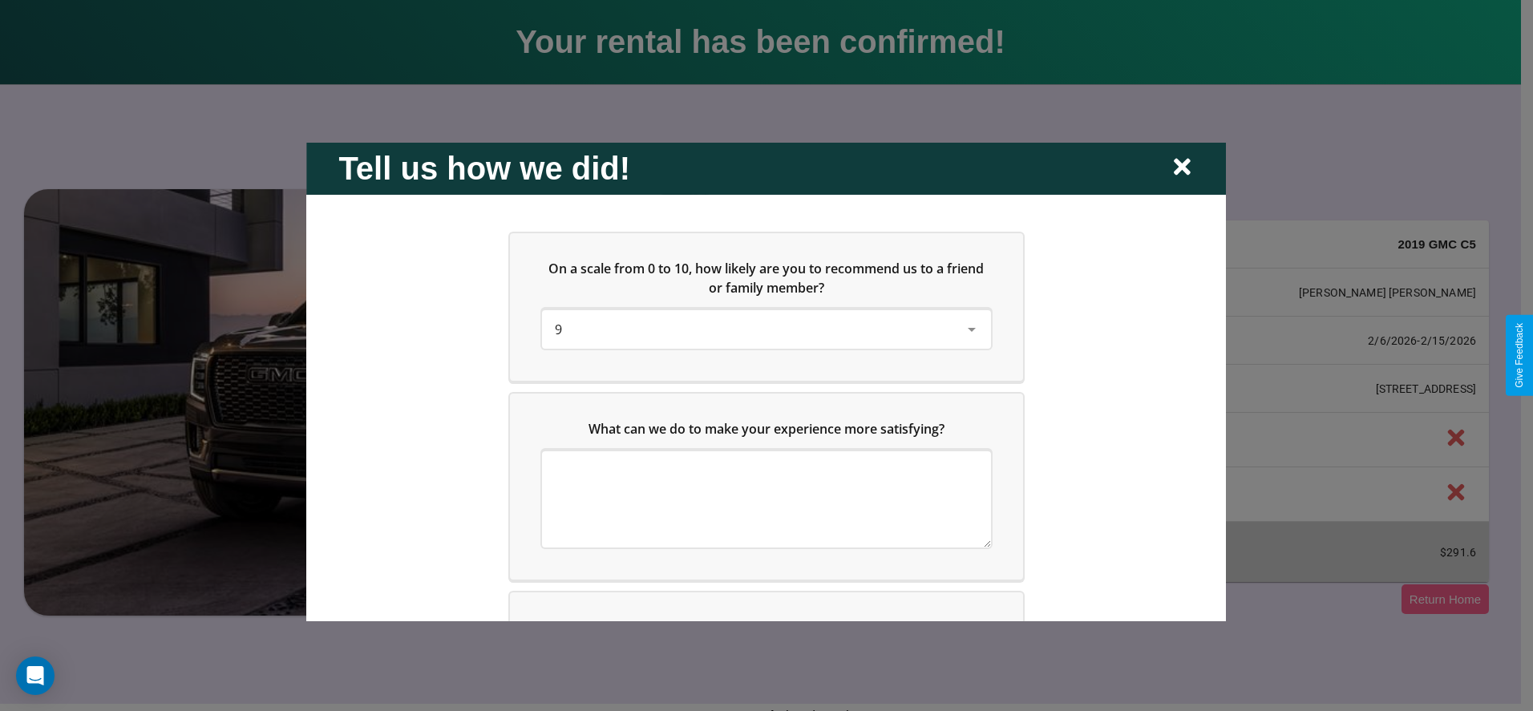 Image resolution: width=1533 pixels, height=711 pixels. Describe the element at coordinates (767, 428) in the screenshot. I see `span: What can we do to make your experience more satisfying?` at that location.